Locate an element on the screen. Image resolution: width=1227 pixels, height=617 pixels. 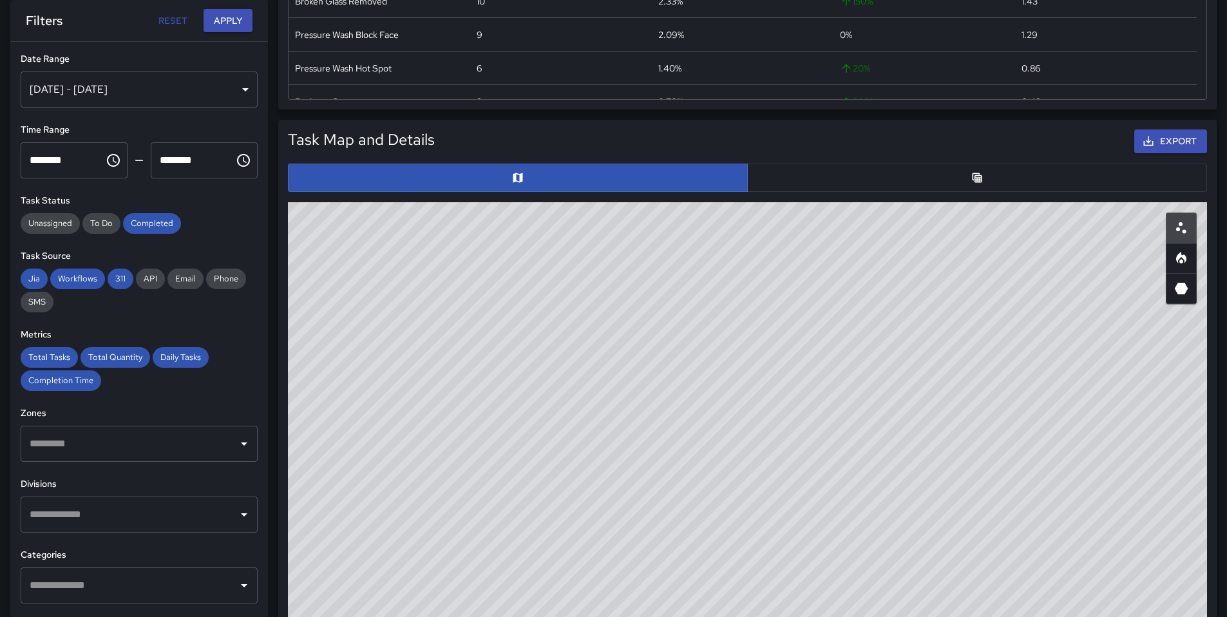
span: Total Tasks is located at coordinates (49, 357).